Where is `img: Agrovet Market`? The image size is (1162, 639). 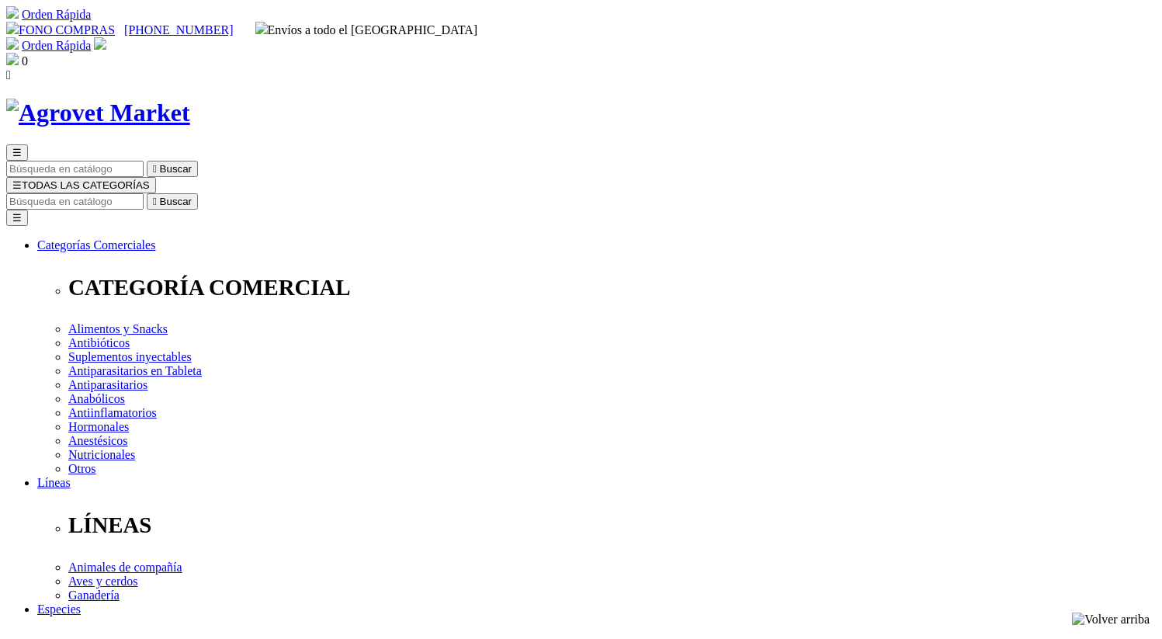
img: Agrovet Market is located at coordinates (98, 113).